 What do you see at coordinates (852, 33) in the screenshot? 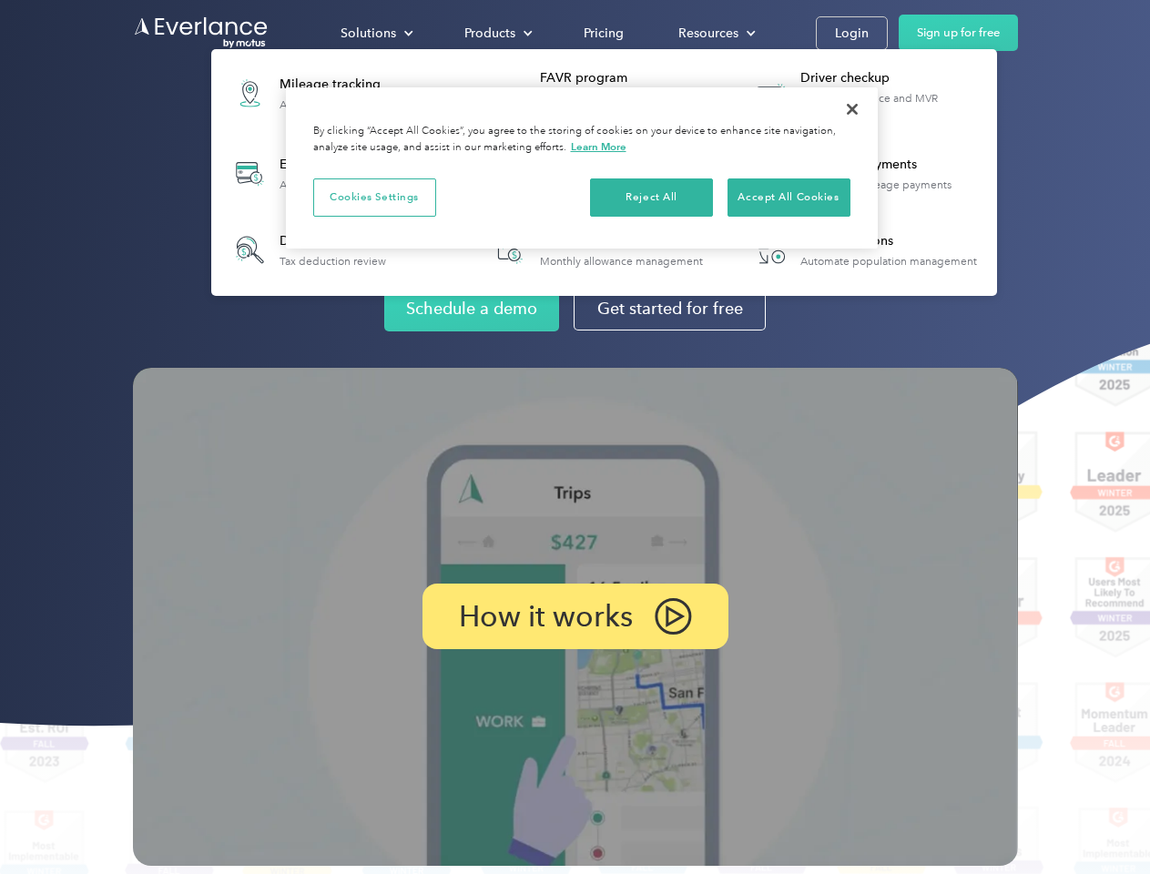
I see `div: Login` at bounding box center [852, 33].